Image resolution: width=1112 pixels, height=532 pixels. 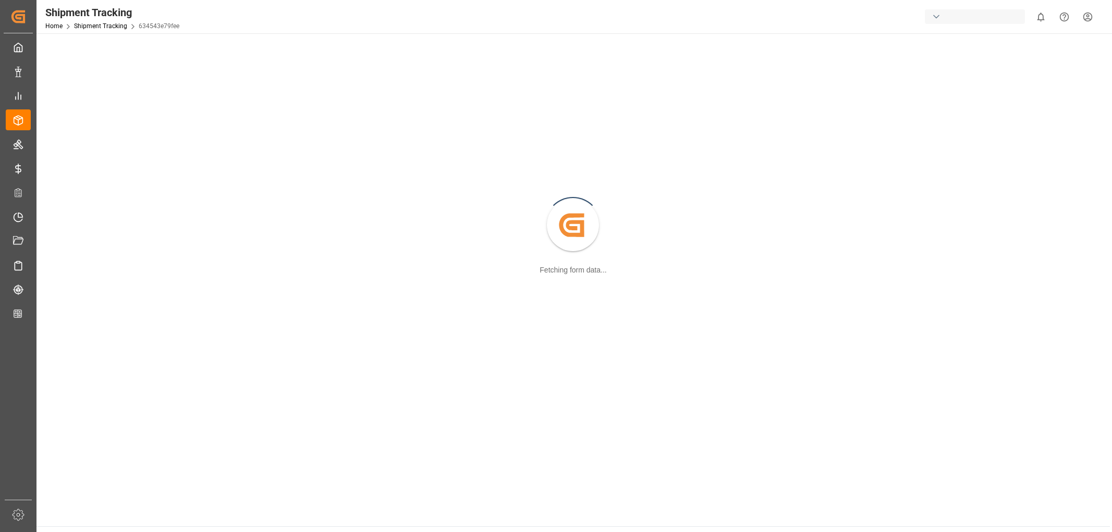 What do you see at coordinates (54, 26) in the screenshot?
I see `a: Home` at bounding box center [54, 26].